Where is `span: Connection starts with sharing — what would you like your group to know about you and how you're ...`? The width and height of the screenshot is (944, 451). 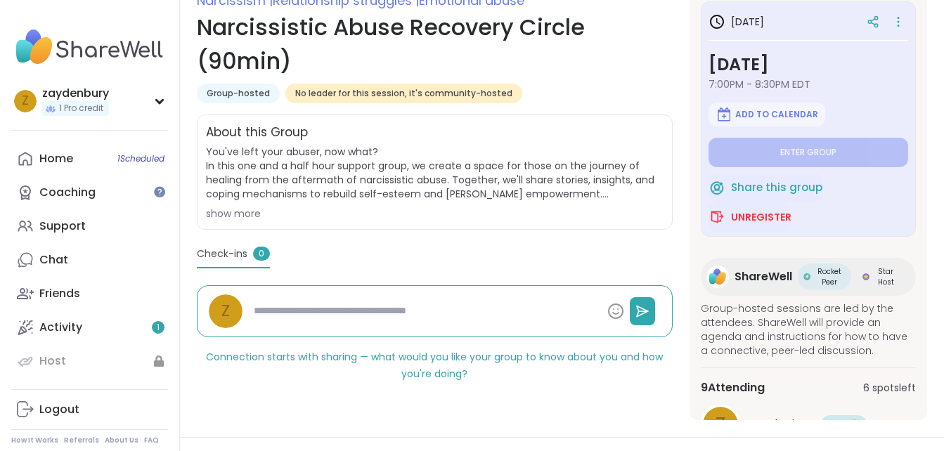
span: Connection starts with sharing — what would you like your group to know about you and how you're ... is located at coordinates (434, 365).